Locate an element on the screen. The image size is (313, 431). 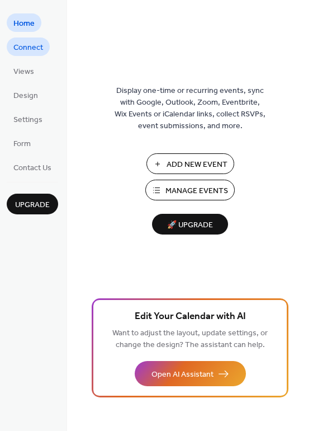
span: Open AI Assistant is located at coordinates (182, 374).